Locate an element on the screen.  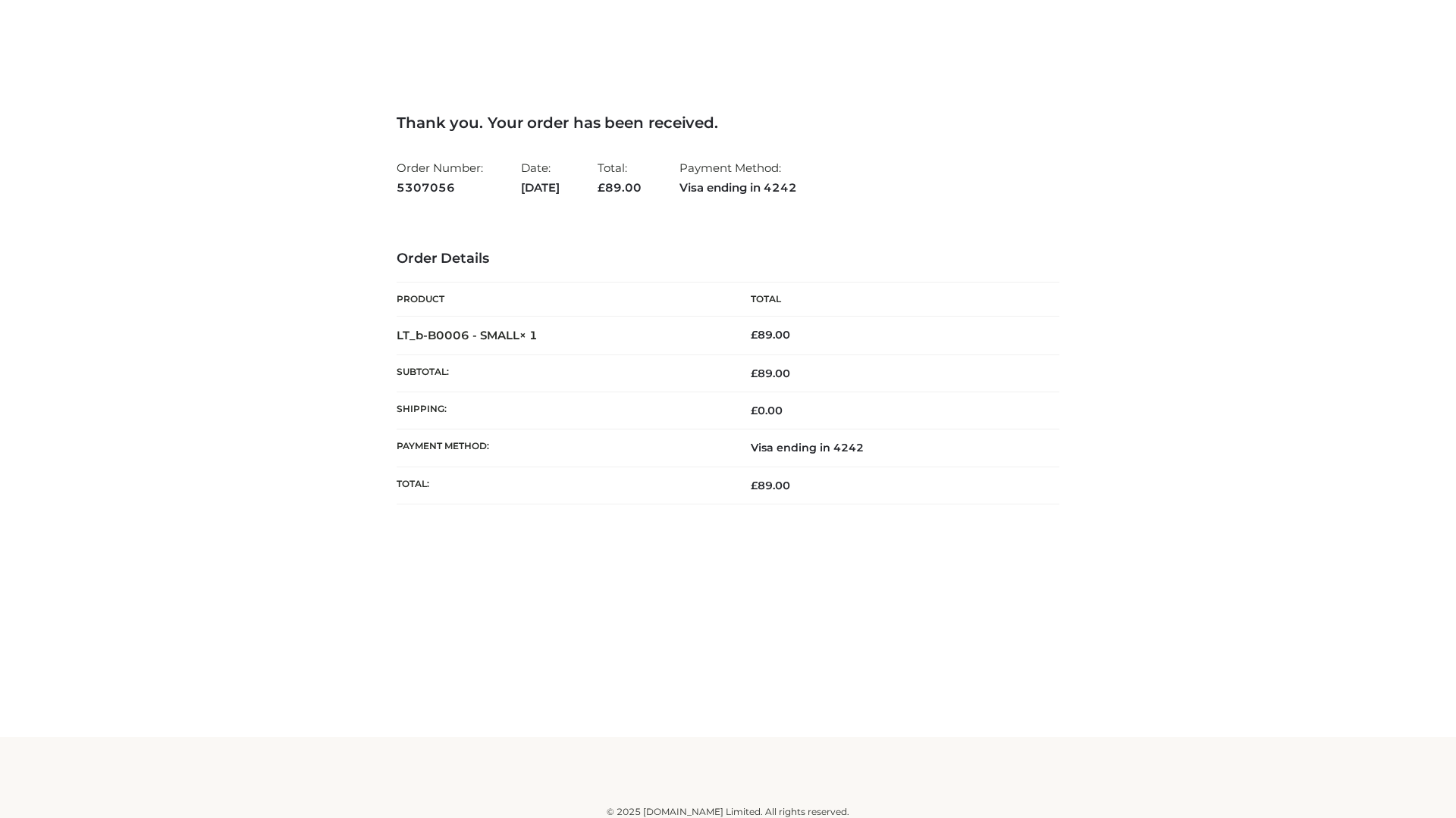
th: Product is located at coordinates (562, 300).